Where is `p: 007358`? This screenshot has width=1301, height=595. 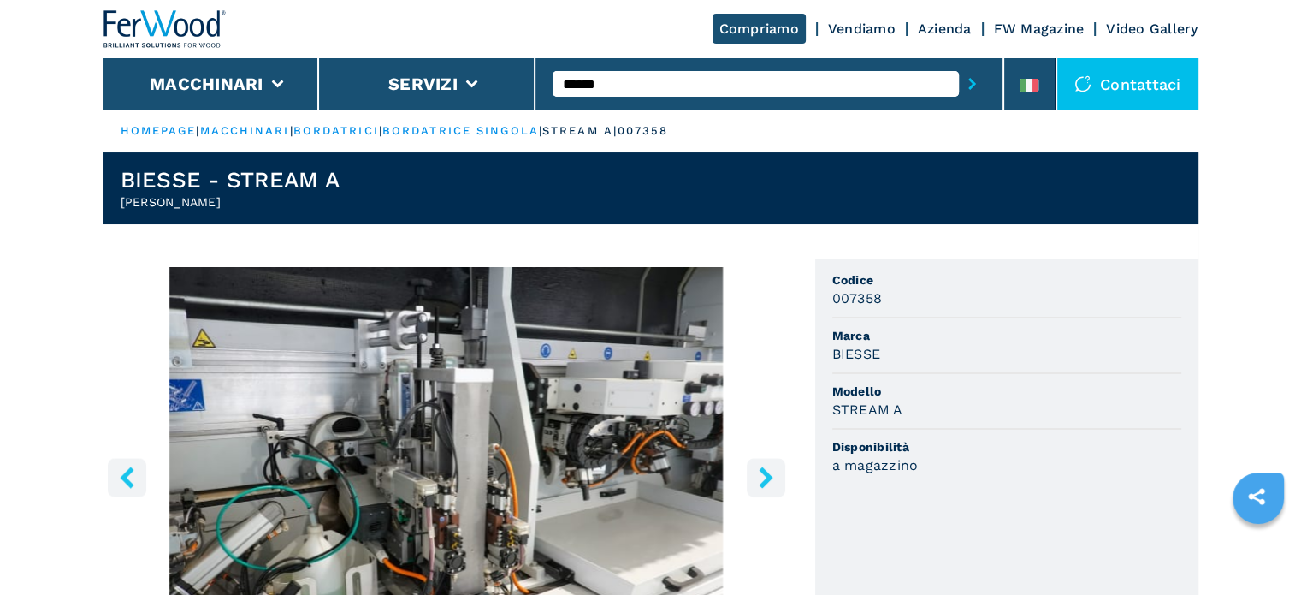
p: 007358 is located at coordinates (643, 131).